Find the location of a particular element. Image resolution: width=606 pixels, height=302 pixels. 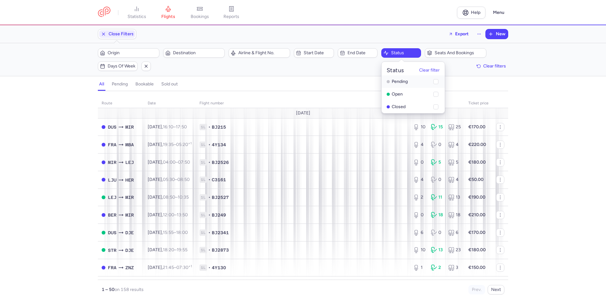

time: 19:55 is located at coordinates (182, 250).